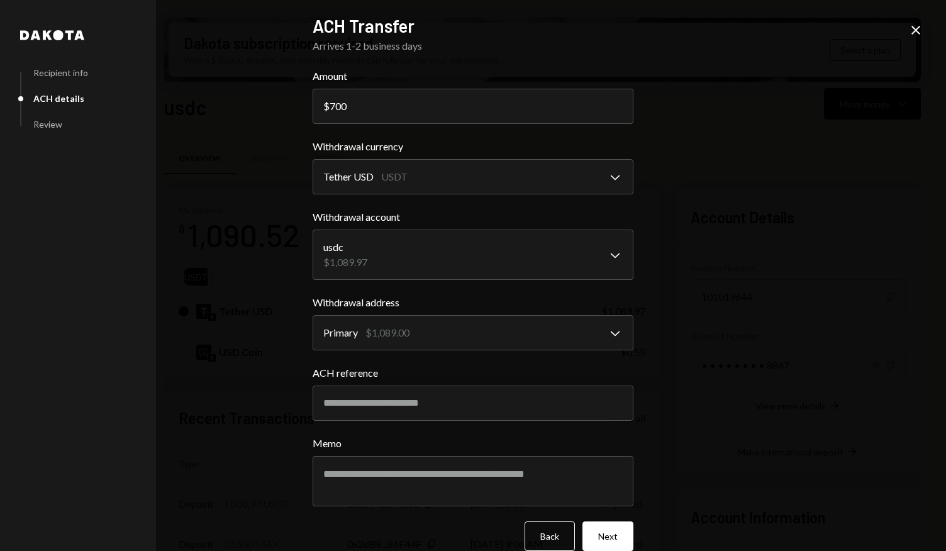 This screenshot has height=551, width=946. What do you see at coordinates (473, 444) in the screenshot?
I see `label: Memo` at bounding box center [473, 444].